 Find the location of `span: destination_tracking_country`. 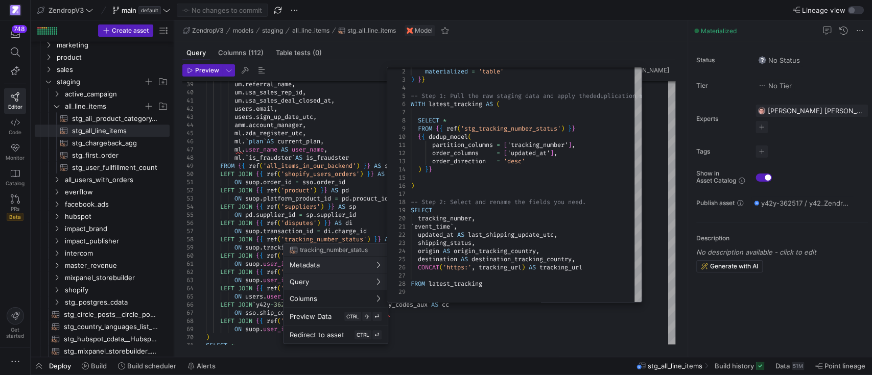

span: destination_tracking_country is located at coordinates (521, 259).